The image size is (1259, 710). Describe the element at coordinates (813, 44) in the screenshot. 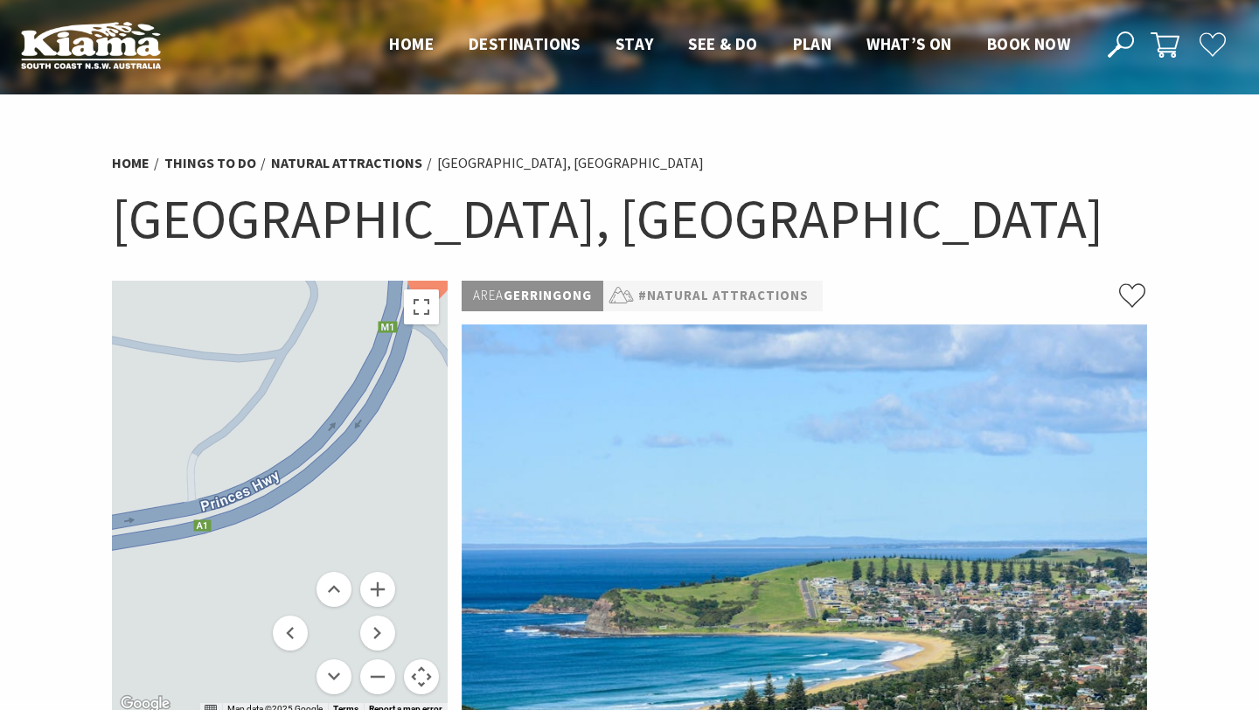

I see `span: Plan` at that location.